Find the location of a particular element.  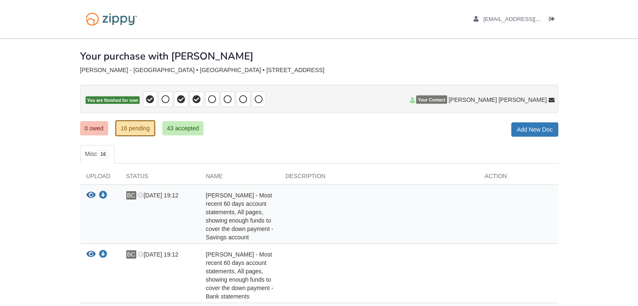

a: edit profile is located at coordinates (526, 20).